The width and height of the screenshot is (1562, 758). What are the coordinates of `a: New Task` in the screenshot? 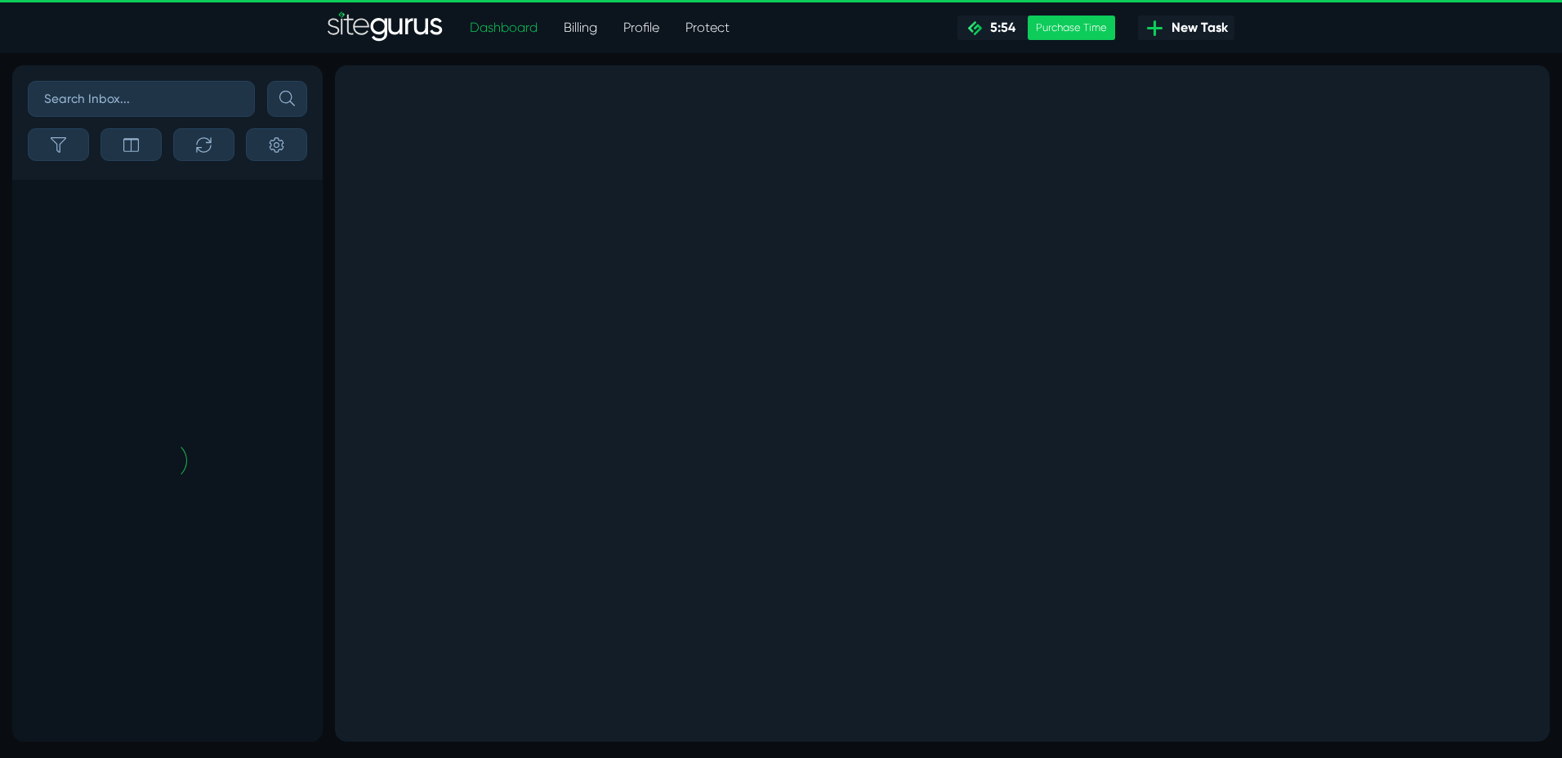 It's located at (1186, 28).